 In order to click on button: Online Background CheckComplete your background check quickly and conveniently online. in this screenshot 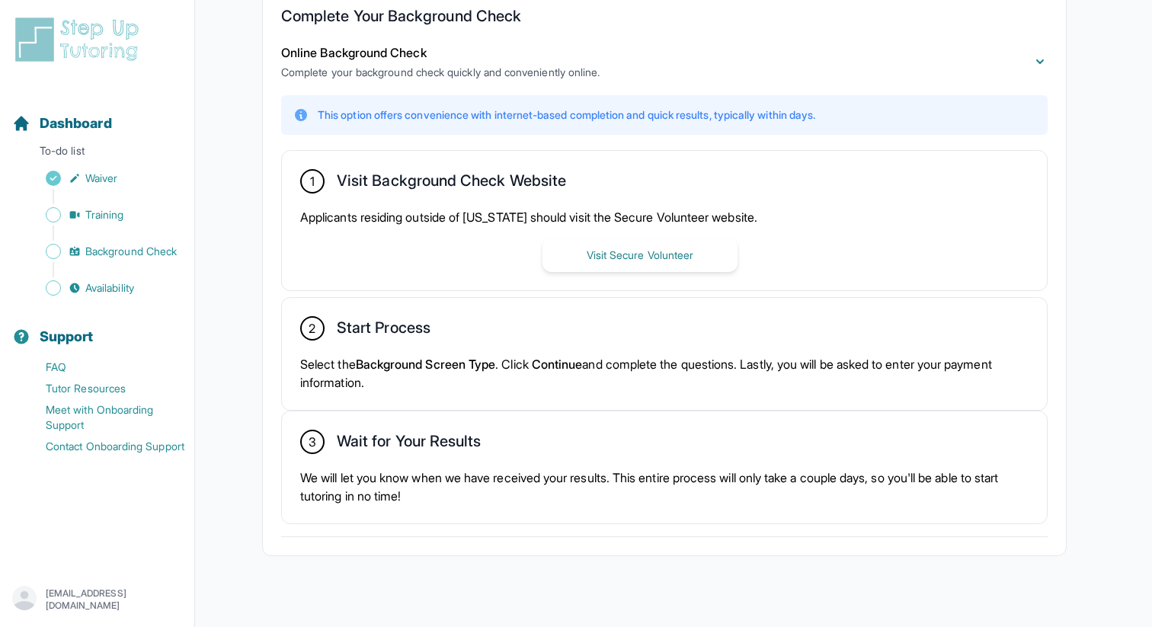, I will do `click(665, 62)`.